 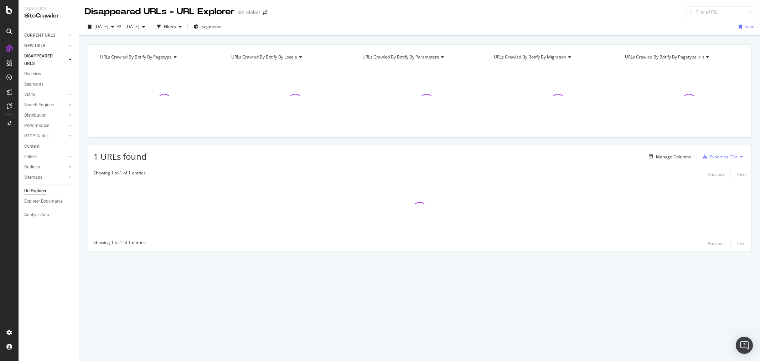 What do you see at coordinates (33, 74) in the screenshot?
I see `div: Overview` at bounding box center [33, 74].